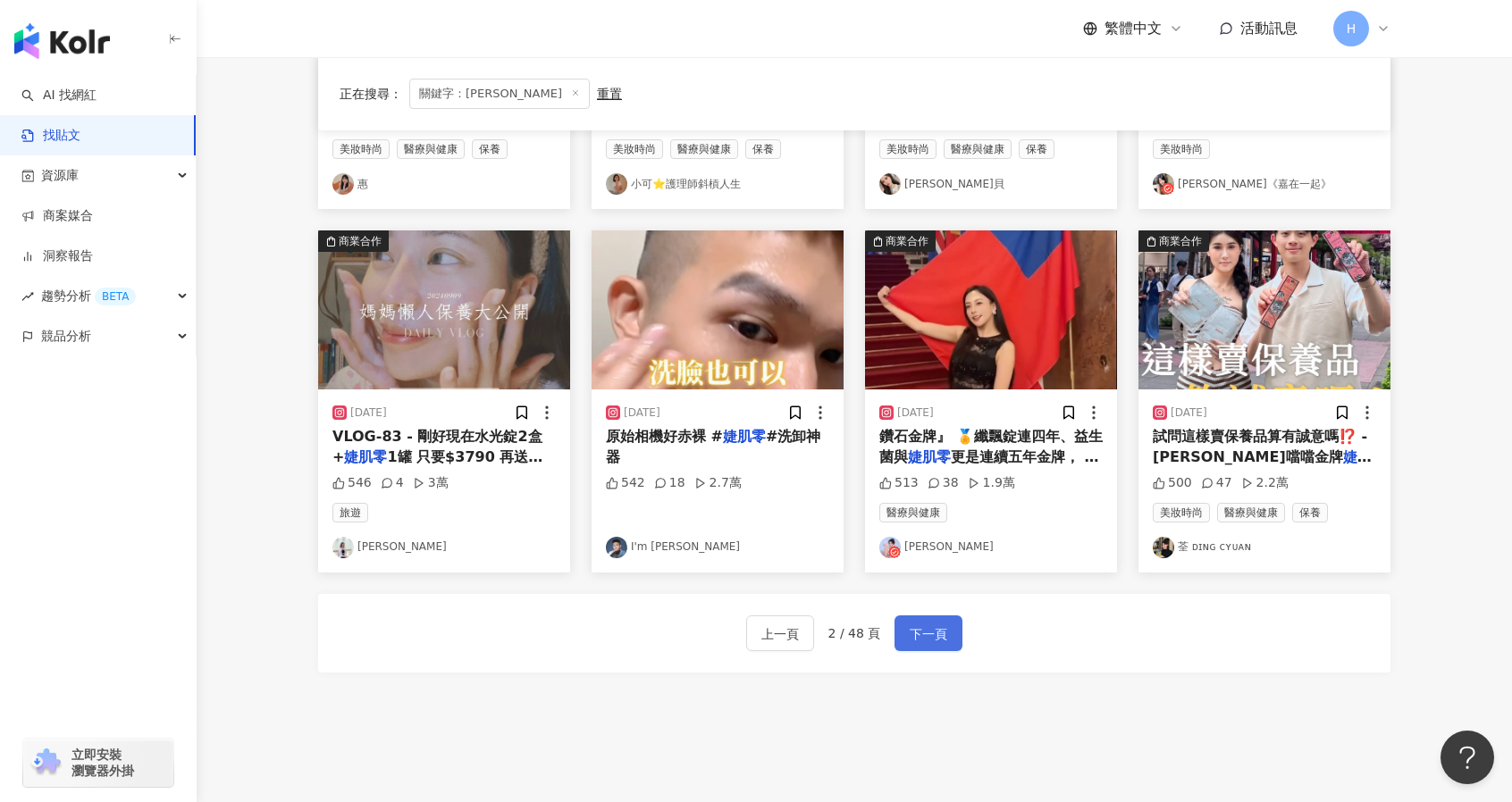 The height and width of the screenshot is (802, 1512). Describe the element at coordinates (929, 634) in the screenshot. I see `span: 下一頁` at that location.